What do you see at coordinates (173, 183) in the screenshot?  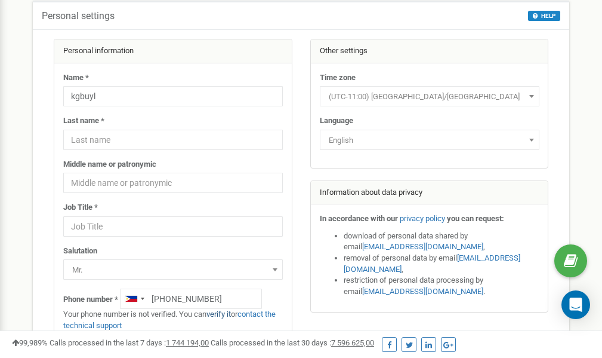 I see `input: Middle name or patronymic` at bounding box center [173, 183].